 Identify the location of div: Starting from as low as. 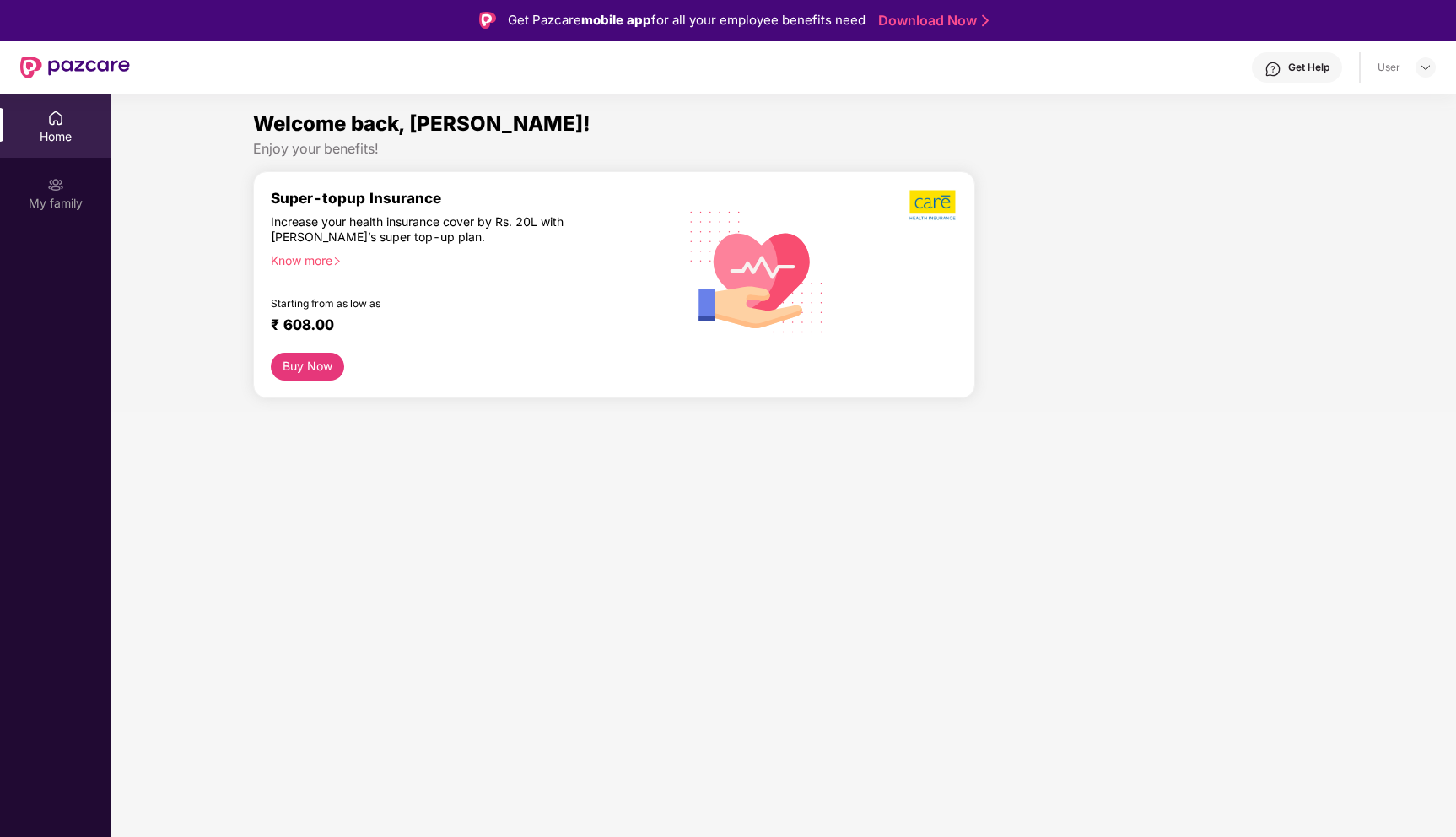
(436, 303).